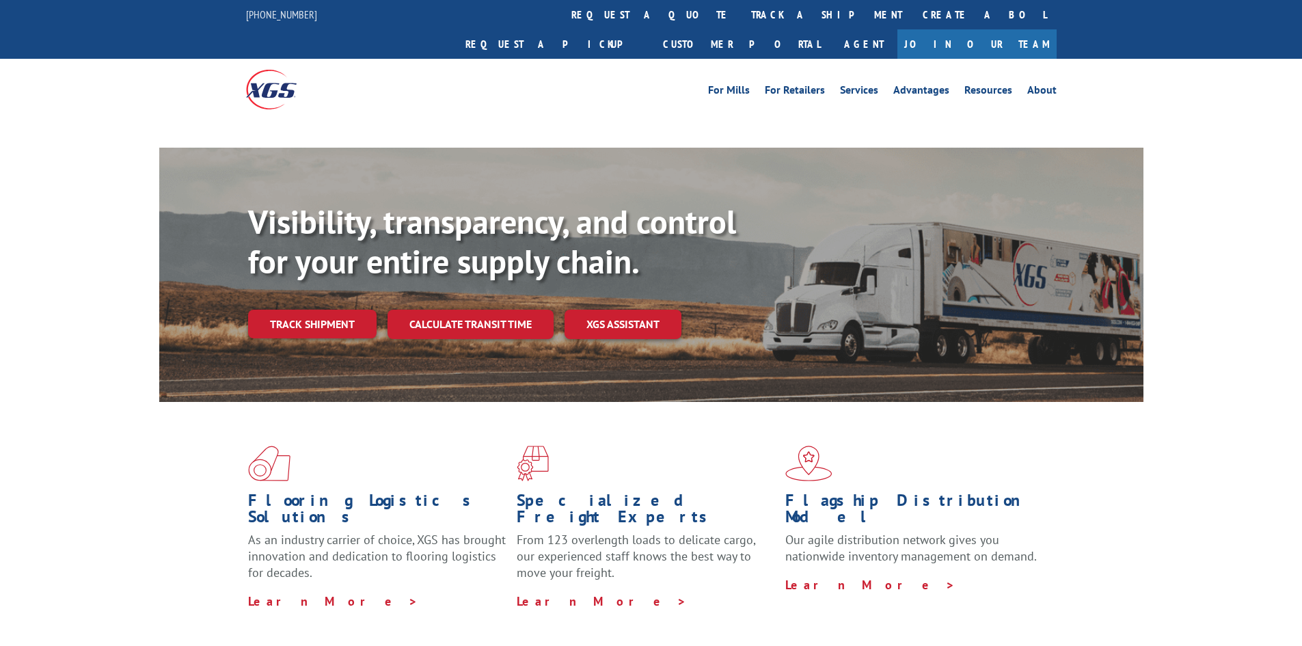 This screenshot has width=1302, height=646. Describe the element at coordinates (976, 44) in the screenshot. I see `a: Join Our Team` at that location.